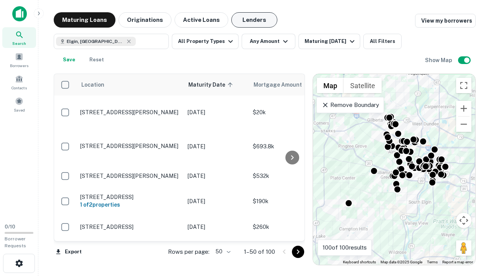  Describe the element at coordinates (130, 85) in the screenshot. I see `th: Location` at that location.